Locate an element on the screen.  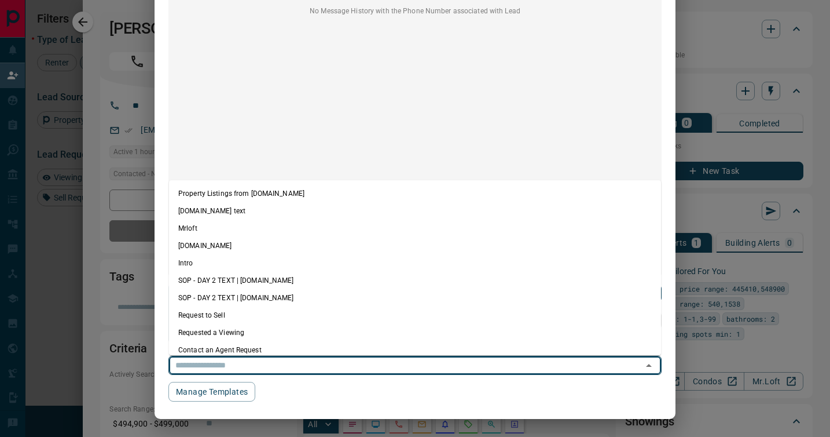
p: No Message History with the Phone Number associated with Lead is located at coordinates (415, 11).